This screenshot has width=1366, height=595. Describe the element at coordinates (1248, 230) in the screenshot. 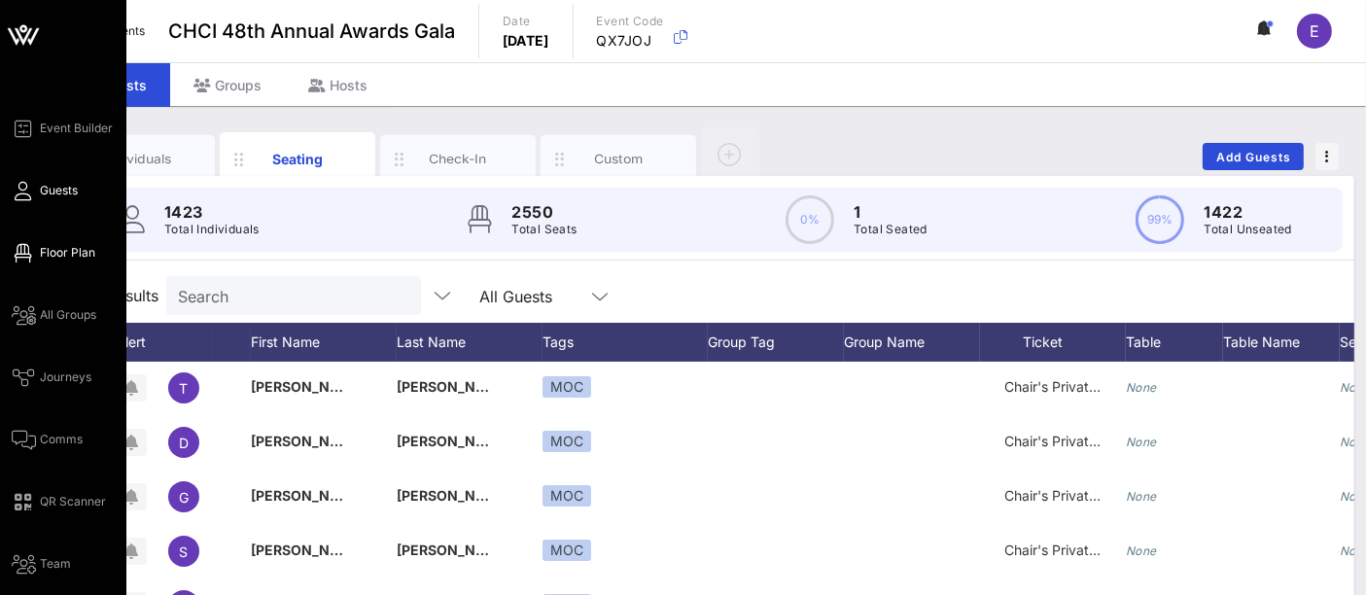

I see `p: Total Unseated` at that location.